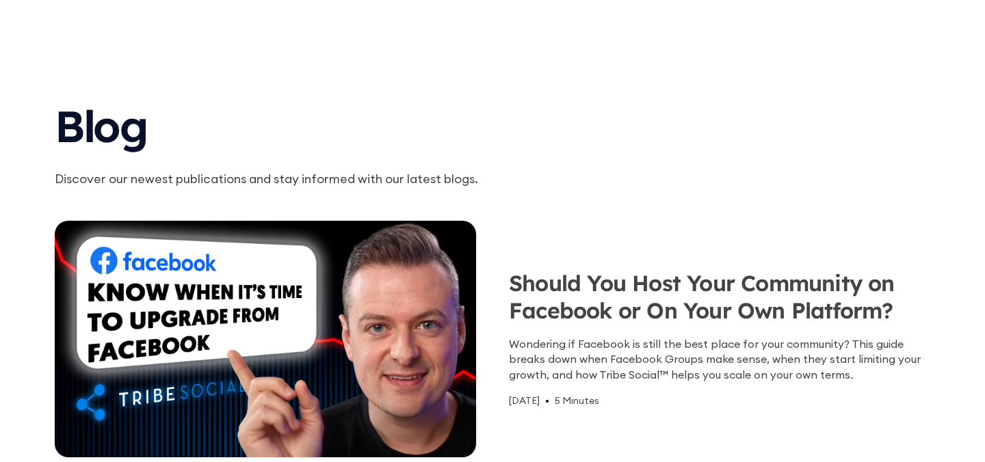 The height and width of the screenshot is (462, 985). What do you see at coordinates (576, 401) in the screenshot?
I see `div: 5 Minutes` at bounding box center [576, 401].